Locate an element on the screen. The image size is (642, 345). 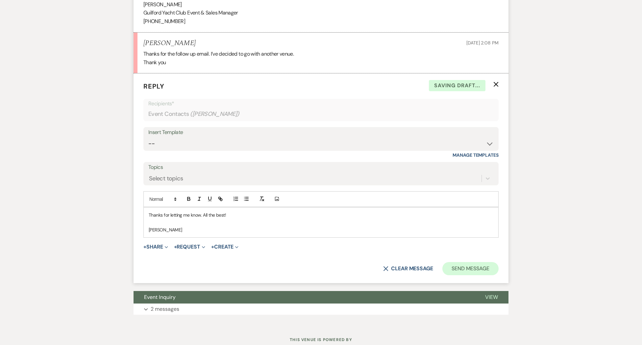
button: Send Message is located at coordinates (470, 268).